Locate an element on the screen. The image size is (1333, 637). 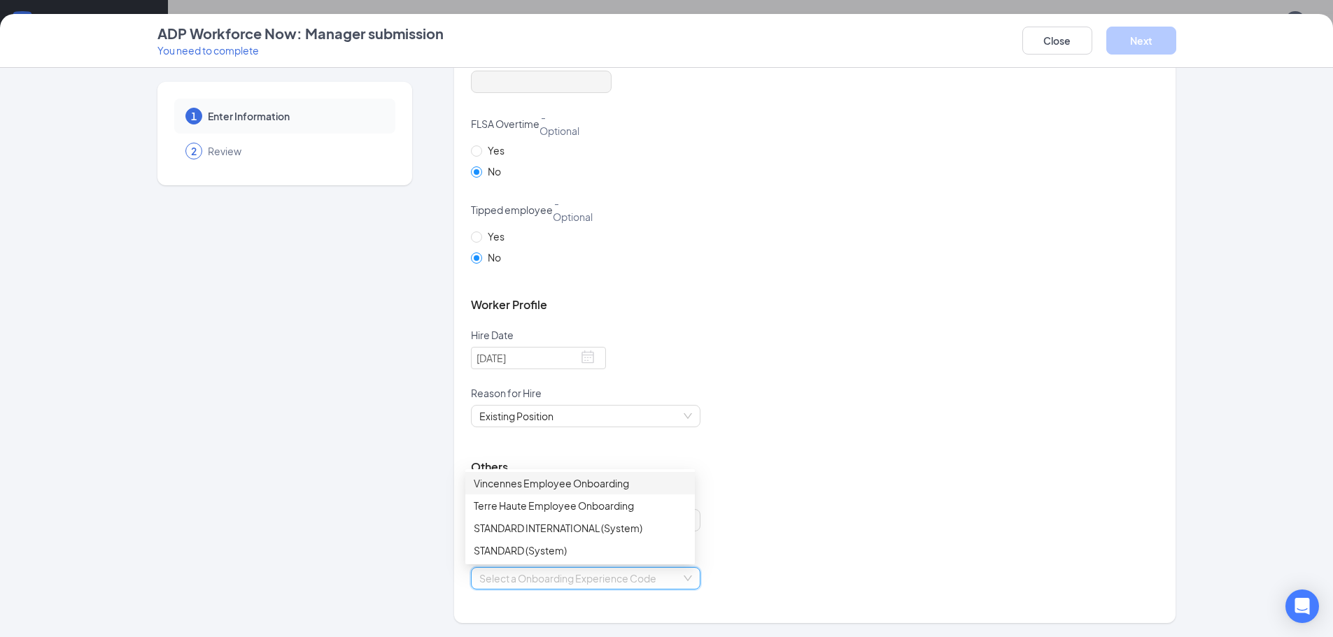
p: Reason for Hire is located at coordinates (506, 393).